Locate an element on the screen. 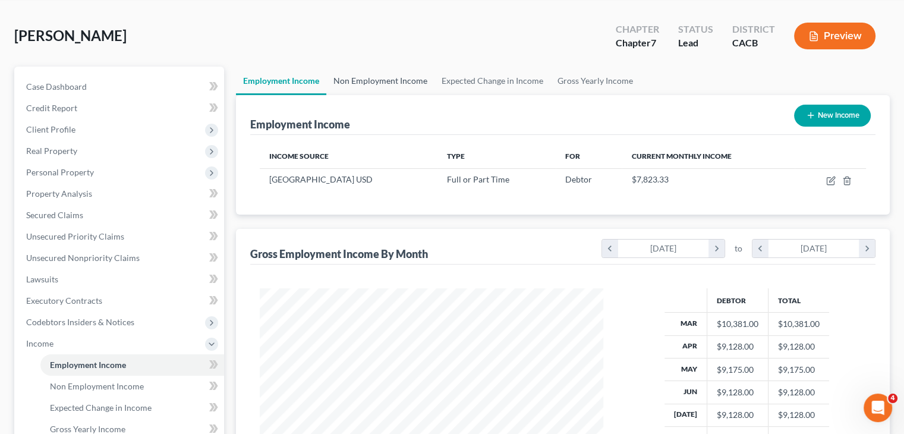 Image resolution: width=904 pixels, height=434 pixels. span: Lawsuits is located at coordinates (42, 279).